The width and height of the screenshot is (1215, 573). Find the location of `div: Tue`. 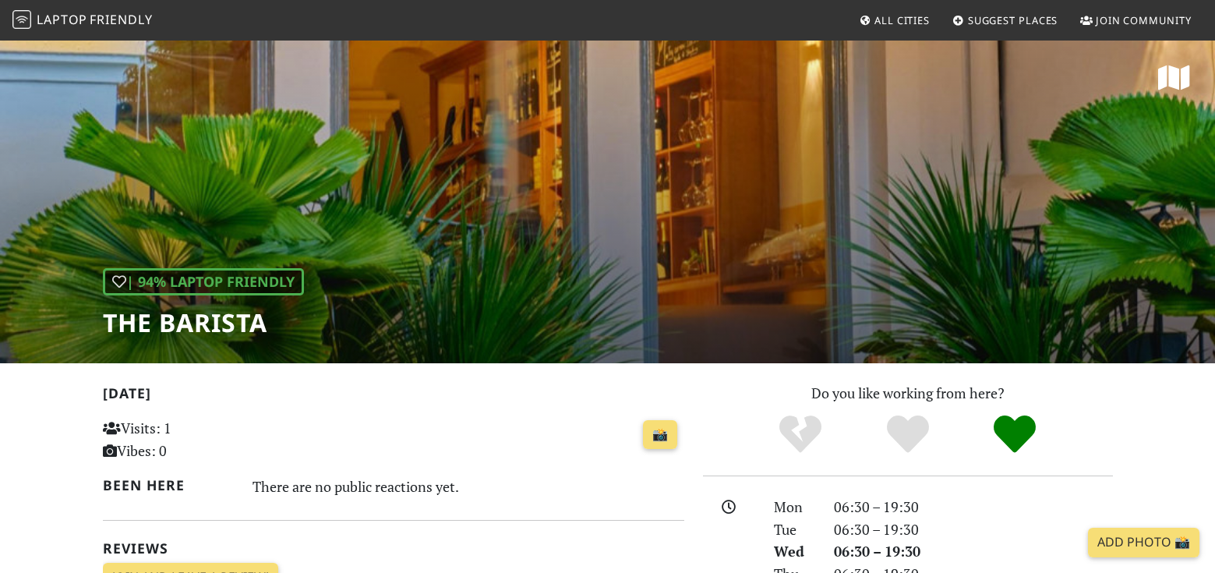

div: Tue is located at coordinates (794, 529).